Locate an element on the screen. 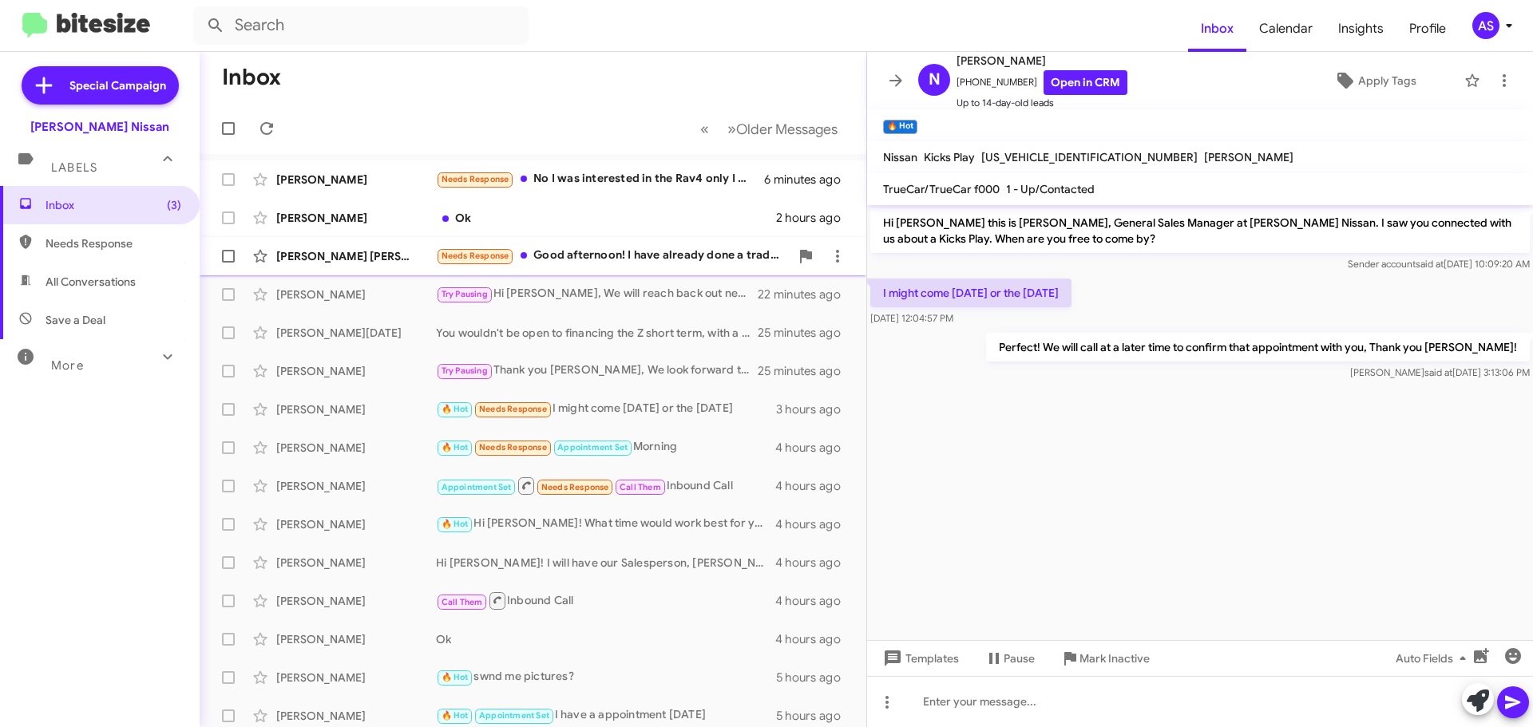 The height and width of the screenshot is (727, 1533). span: Special Campaign is located at coordinates (117, 85).